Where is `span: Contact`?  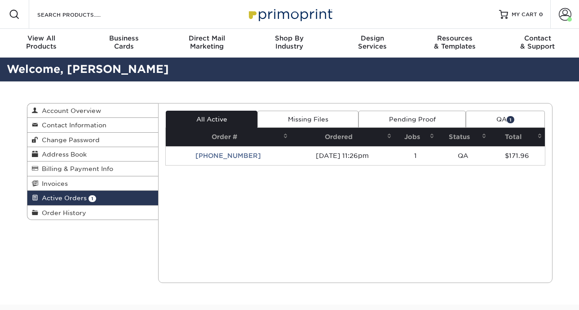 span: Contact is located at coordinates (538, 38).